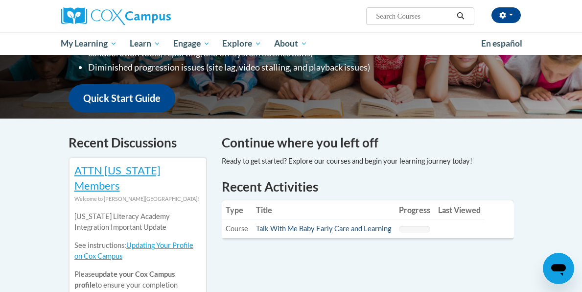 The height and width of the screenshot is (292, 582). I want to click on span: Engage, so click(191, 44).